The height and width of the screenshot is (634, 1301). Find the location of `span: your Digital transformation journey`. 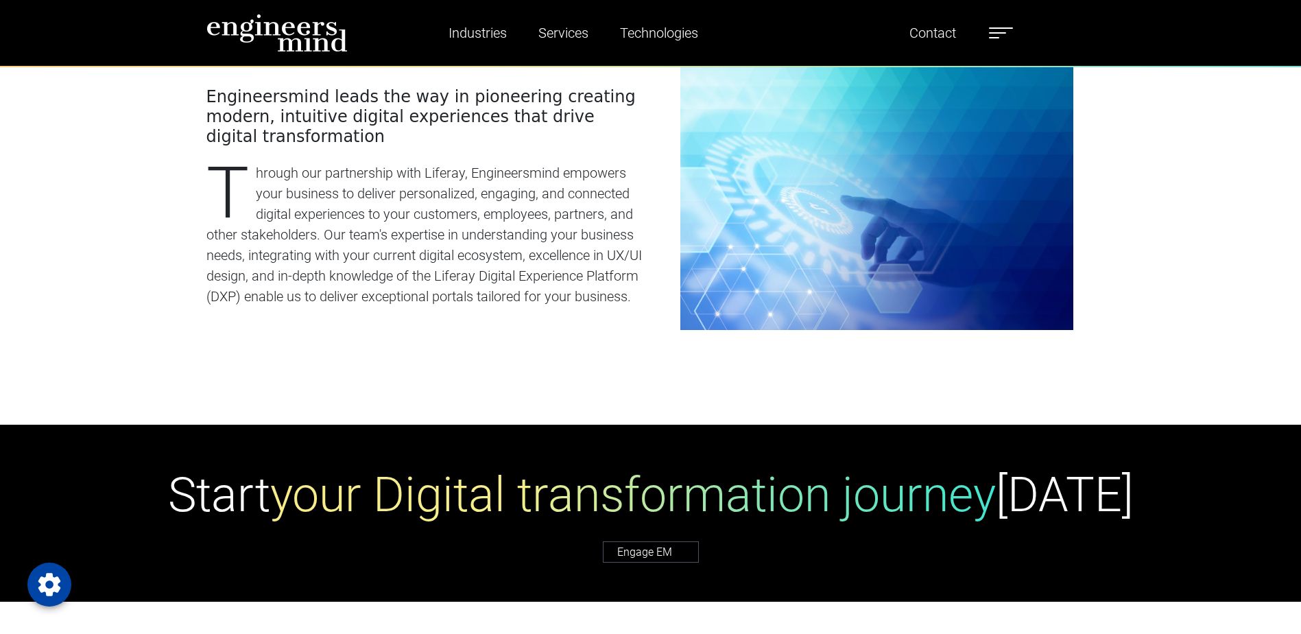

span: your Digital transformation journey is located at coordinates (633, 495).